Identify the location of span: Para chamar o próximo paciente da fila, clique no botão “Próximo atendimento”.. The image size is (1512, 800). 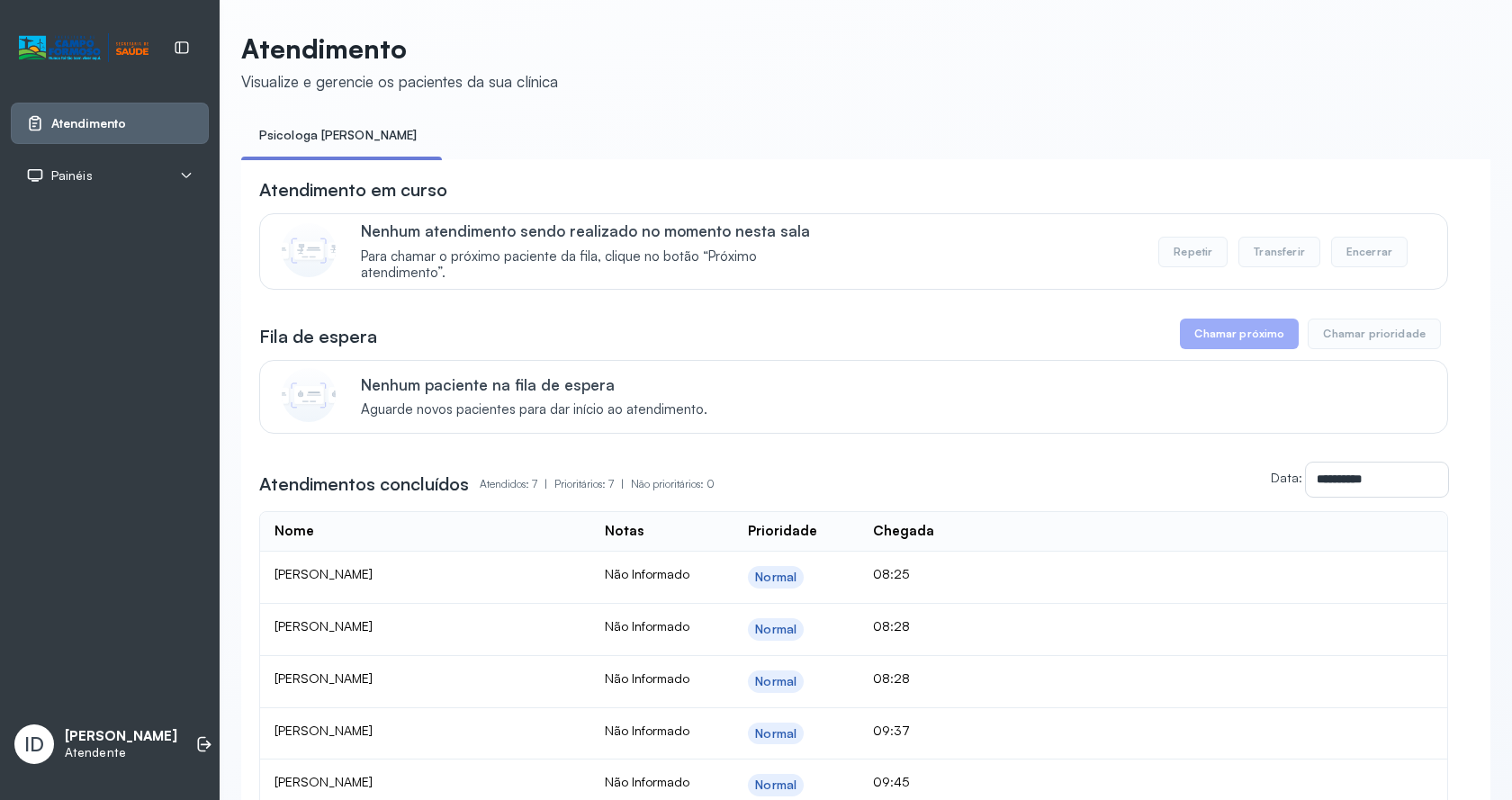
(599, 266).